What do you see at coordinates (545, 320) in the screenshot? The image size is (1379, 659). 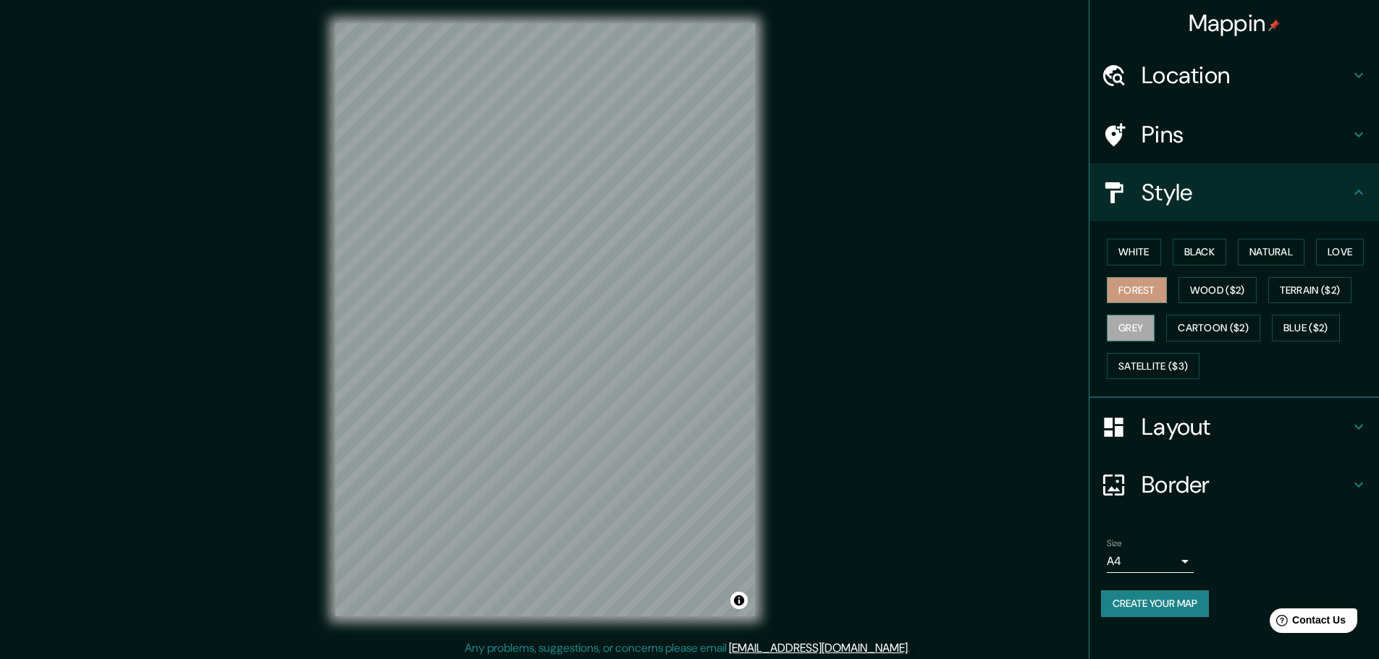 I see `canvas: Map` at bounding box center [545, 320].